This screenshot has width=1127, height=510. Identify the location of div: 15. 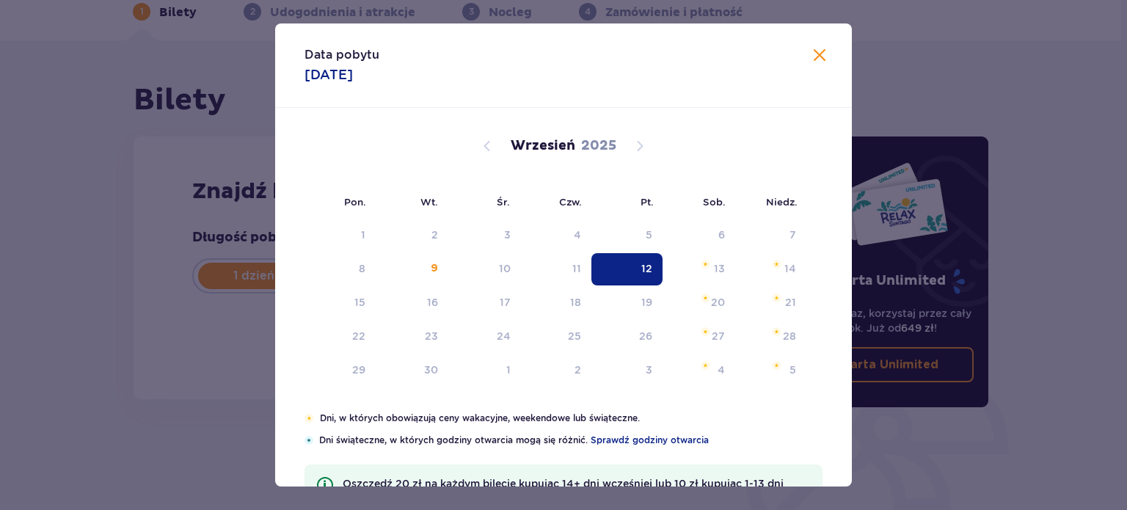
(359, 302).